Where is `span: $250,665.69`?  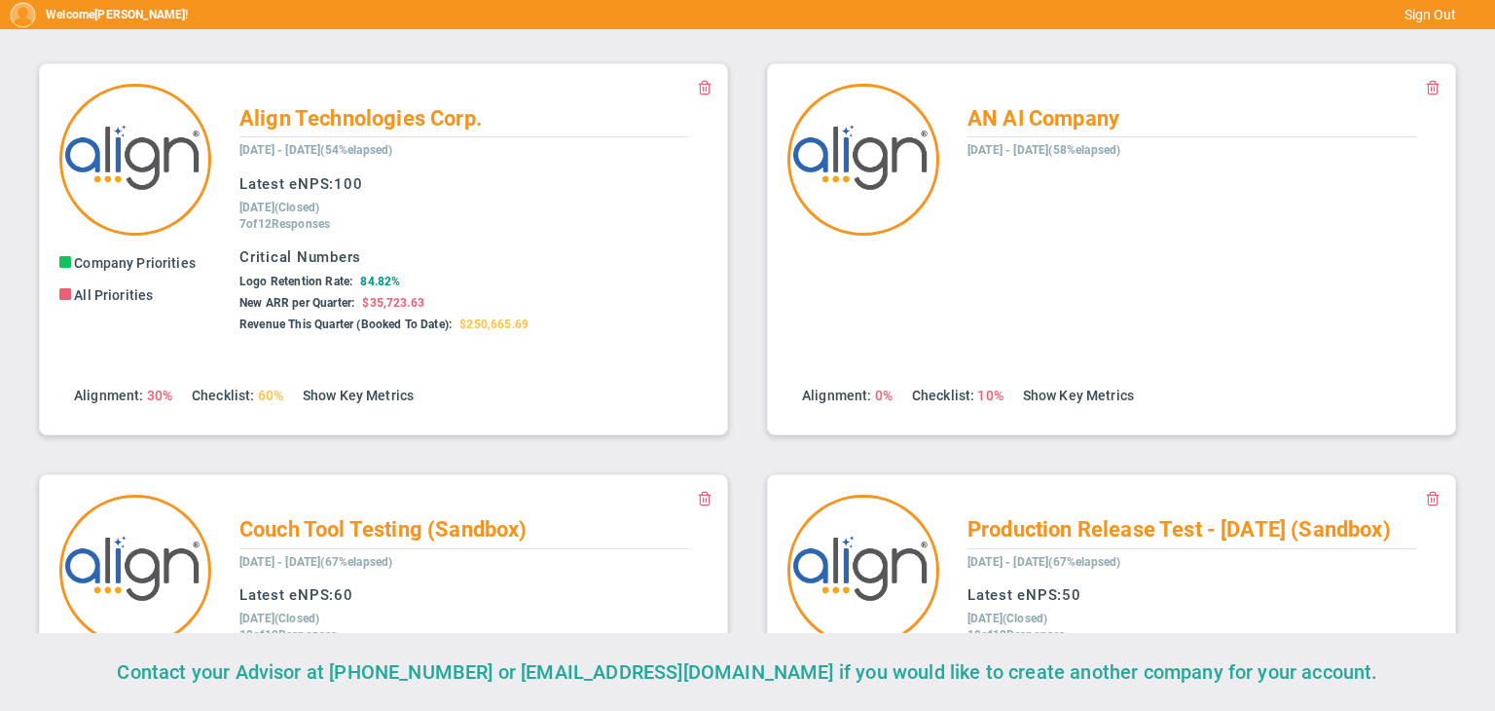 span: $250,665.69 is located at coordinates (493, 324).